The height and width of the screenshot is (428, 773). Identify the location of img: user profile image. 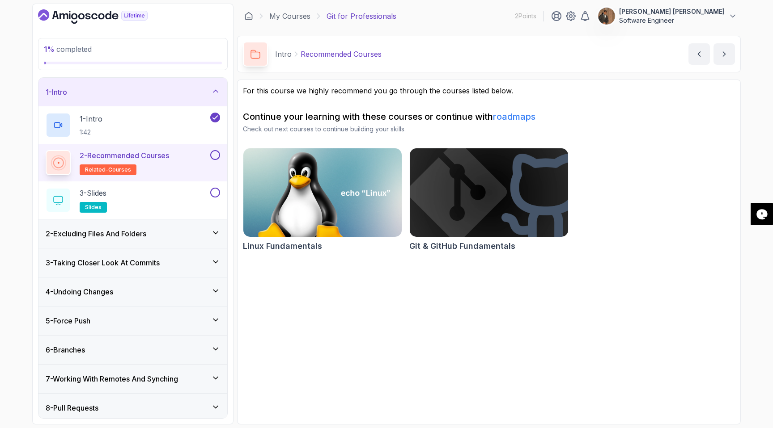
(606, 16).